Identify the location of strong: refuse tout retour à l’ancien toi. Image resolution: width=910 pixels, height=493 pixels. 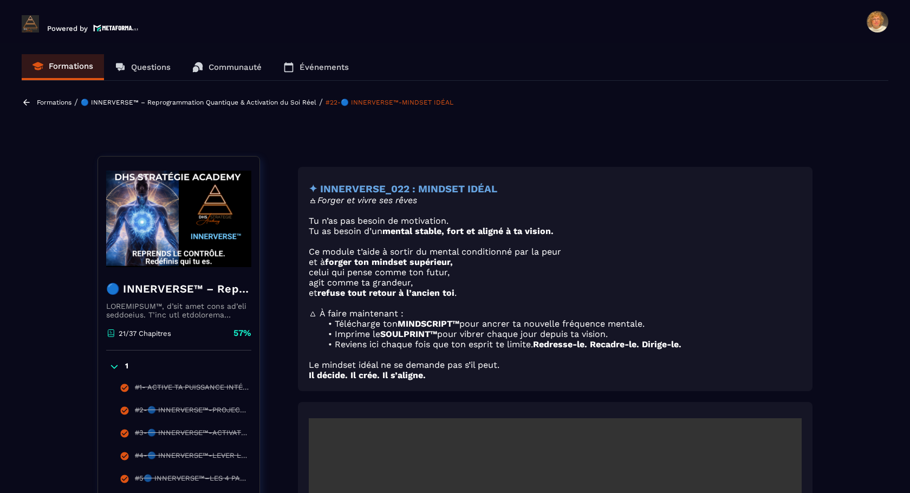
(385, 292).